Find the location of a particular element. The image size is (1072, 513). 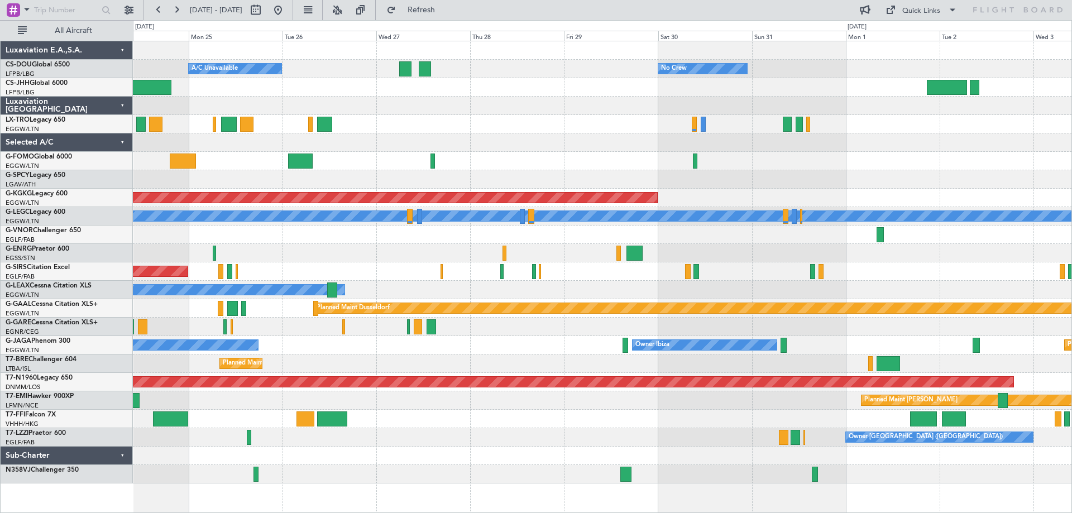

a: T7-LZZIPraetor 600 is located at coordinates (36, 433).